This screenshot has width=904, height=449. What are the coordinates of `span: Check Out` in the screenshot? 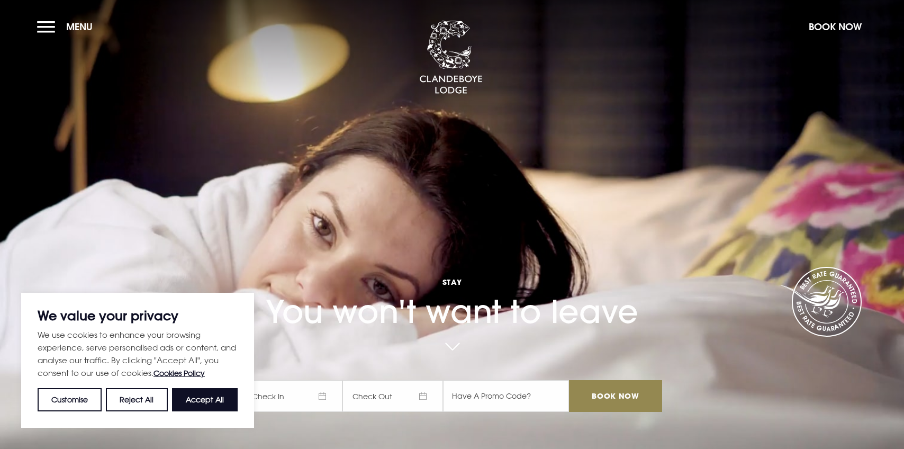 It's located at (393, 396).